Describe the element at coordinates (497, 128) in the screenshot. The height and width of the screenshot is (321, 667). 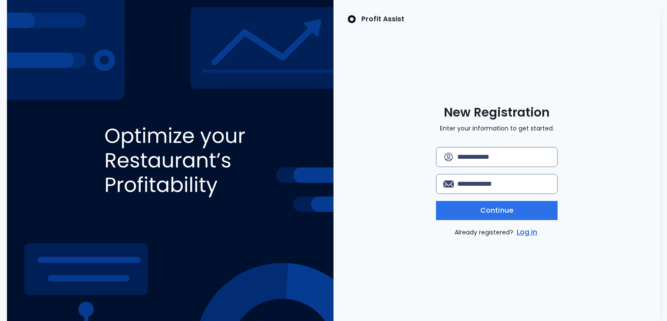
I see `p: Enter your information to get started.` at that location.